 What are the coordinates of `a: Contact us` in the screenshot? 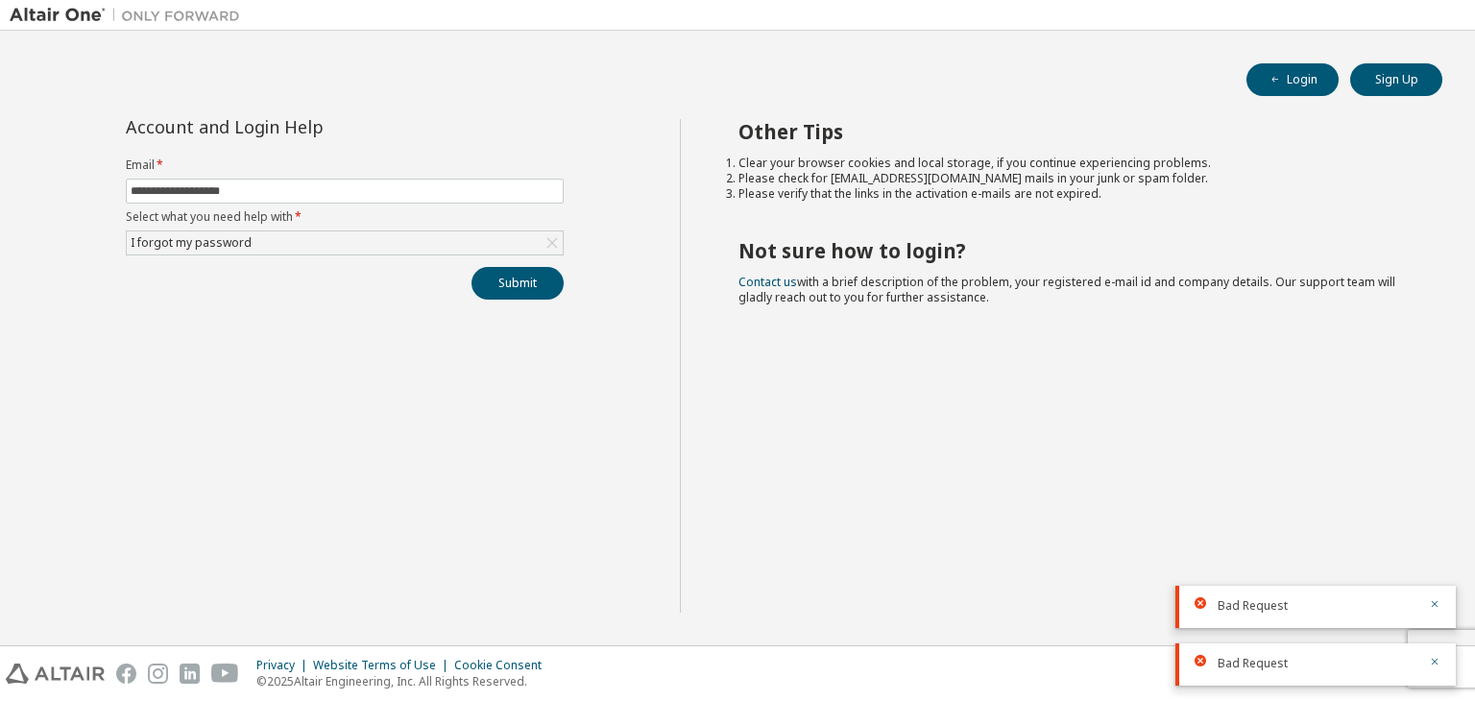 It's located at (767, 281).